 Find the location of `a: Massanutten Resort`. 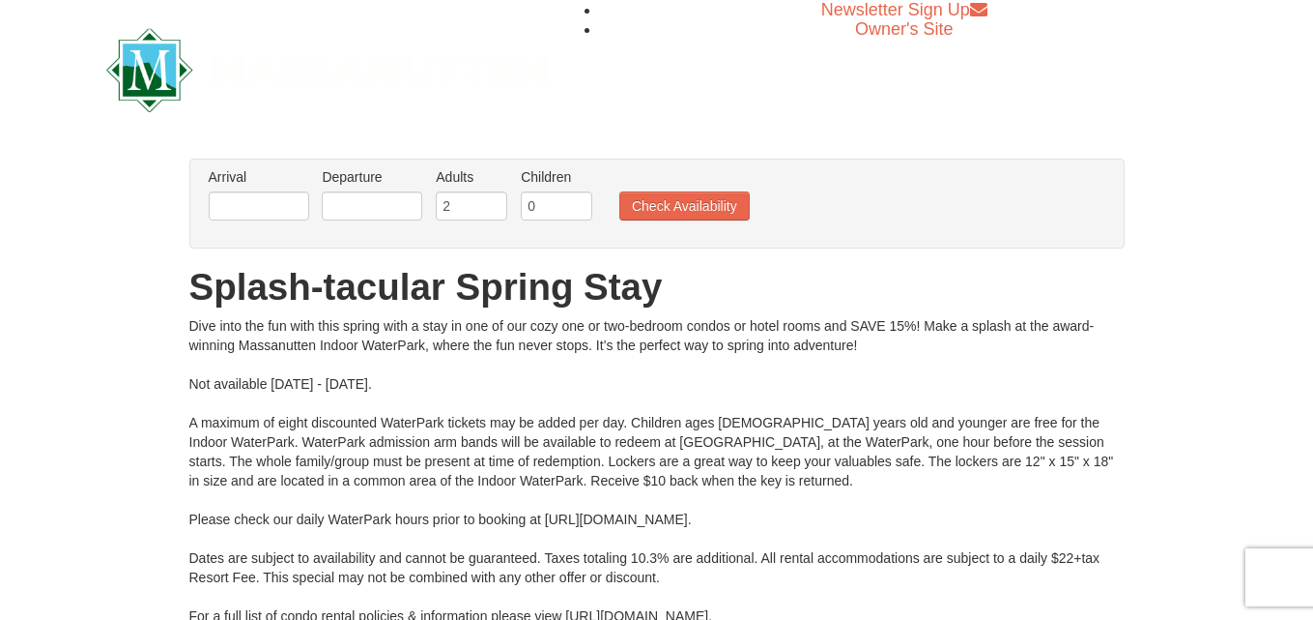

a: Massanutten Resort is located at coordinates (328, 67).